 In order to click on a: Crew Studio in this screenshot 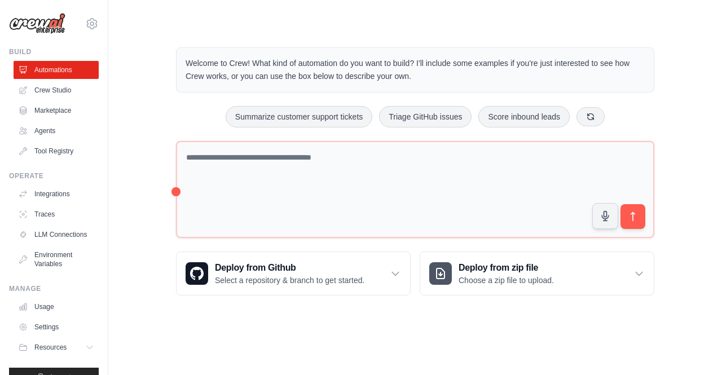, I will do `click(56, 90)`.